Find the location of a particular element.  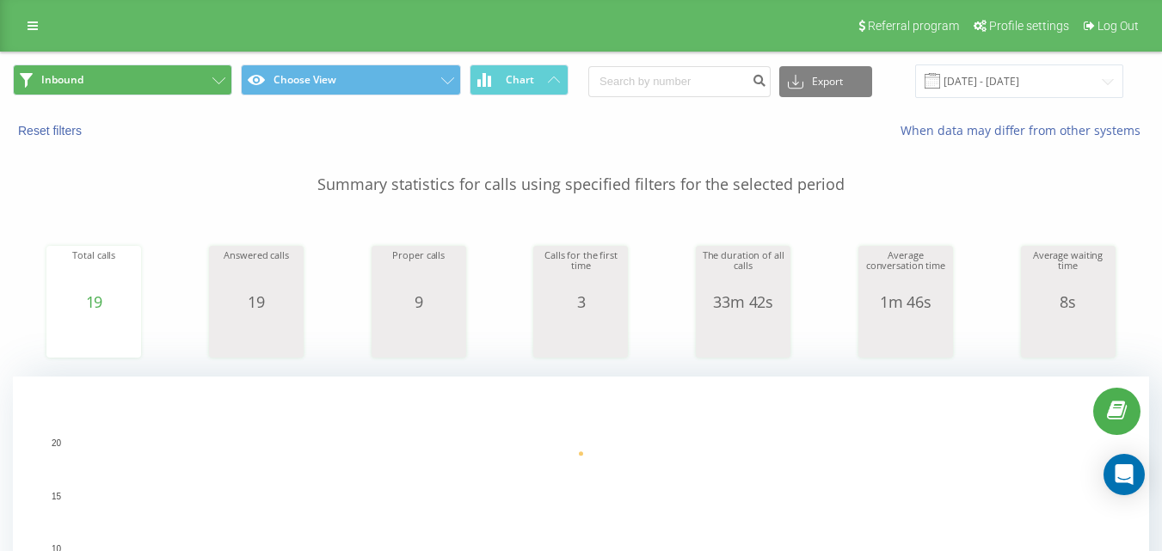

span: Profile settings is located at coordinates (1029, 26).